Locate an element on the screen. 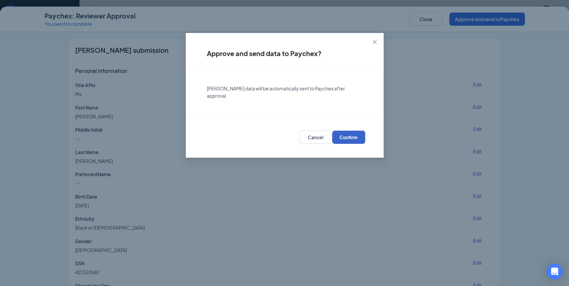 The width and height of the screenshot is (569, 286). h4: Approve and send data to Paychex? is located at coordinates (285, 53).